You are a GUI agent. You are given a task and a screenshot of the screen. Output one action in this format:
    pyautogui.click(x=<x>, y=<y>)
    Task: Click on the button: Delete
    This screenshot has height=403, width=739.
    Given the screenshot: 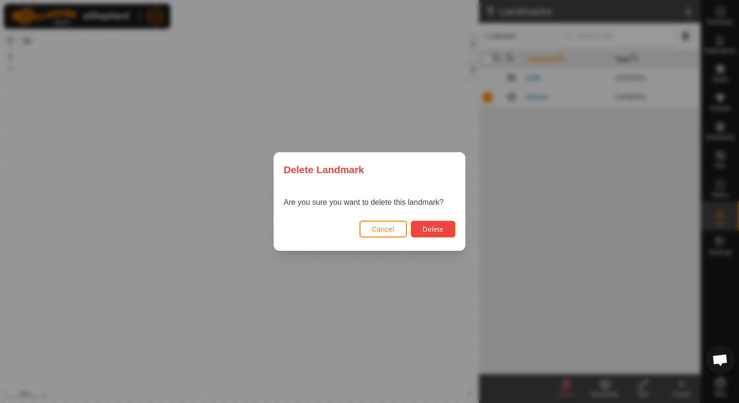 What is the action you would take?
    pyautogui.click(x=433, y=229)
    